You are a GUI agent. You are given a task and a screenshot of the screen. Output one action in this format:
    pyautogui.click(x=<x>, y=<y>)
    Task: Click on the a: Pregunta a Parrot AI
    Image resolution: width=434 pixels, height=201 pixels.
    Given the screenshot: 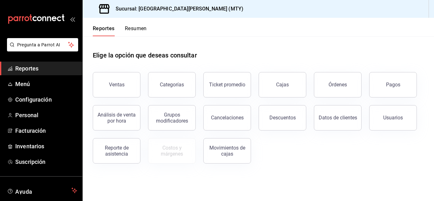 What is the action you would take?
    pyautogui.click(x=41, y=49)
    